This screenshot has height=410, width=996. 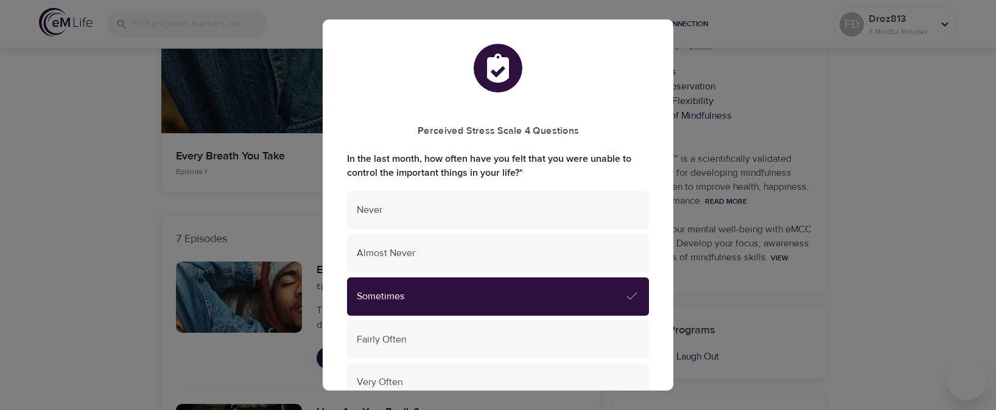 I want to click on span: Very Often, so click(x=498, y=382).